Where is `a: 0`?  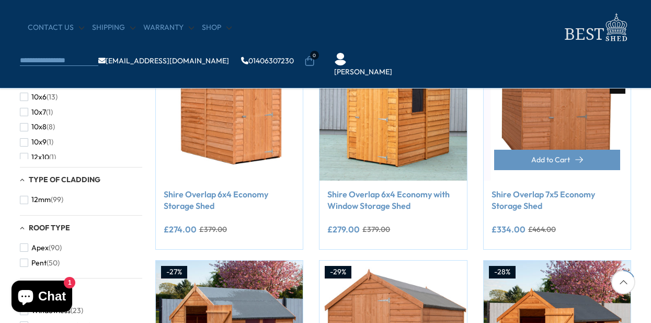
a: 0 is located at coordinates (310, 61).